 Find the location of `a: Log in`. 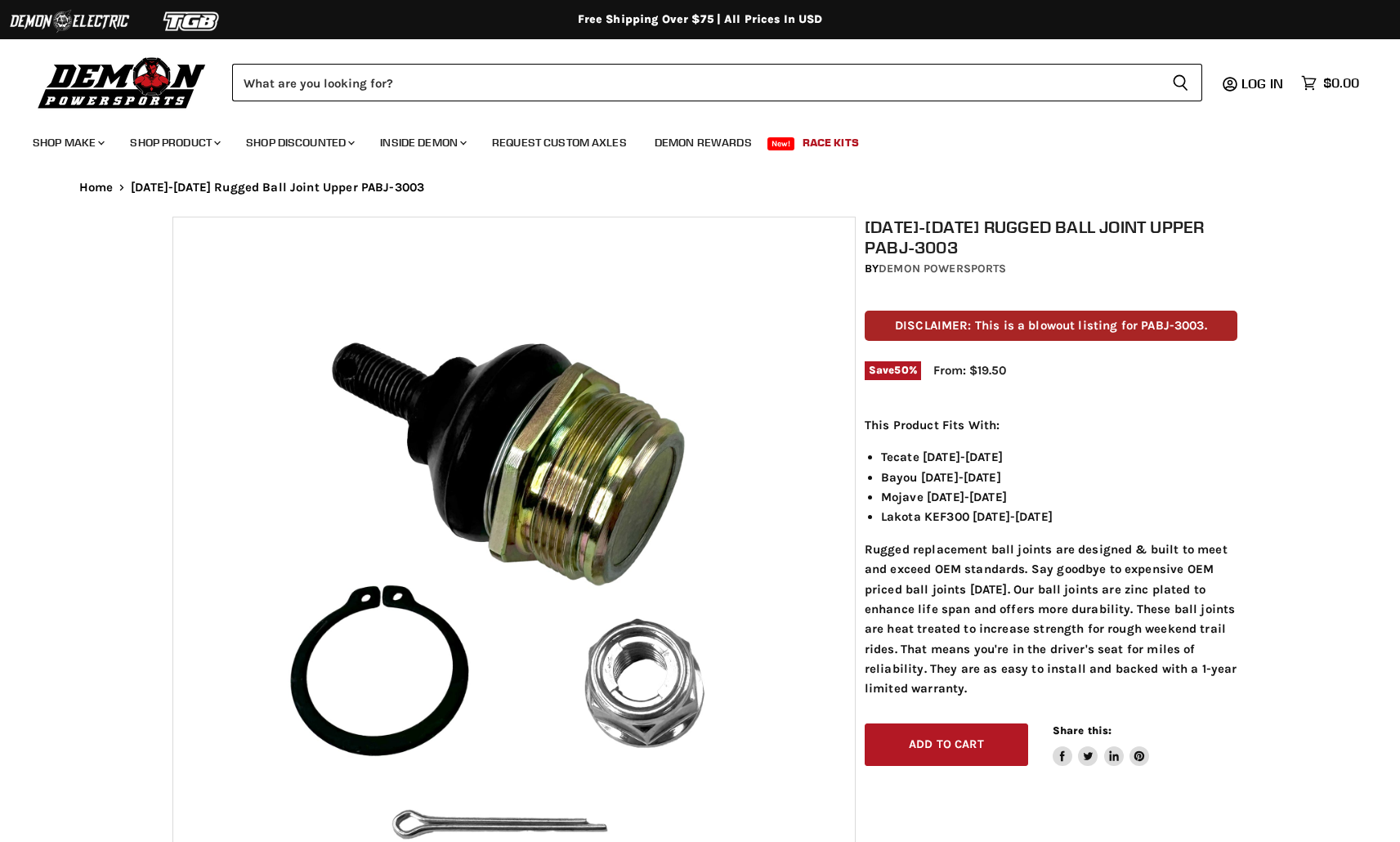

a: Log in is located at coordinates (1264, 83).